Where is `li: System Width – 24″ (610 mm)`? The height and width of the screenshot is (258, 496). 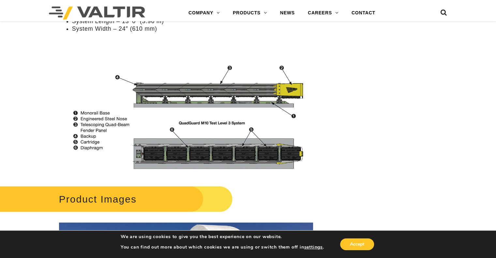 li: System Width – 24″ (610 mm) is located at coordinates (192, 29).